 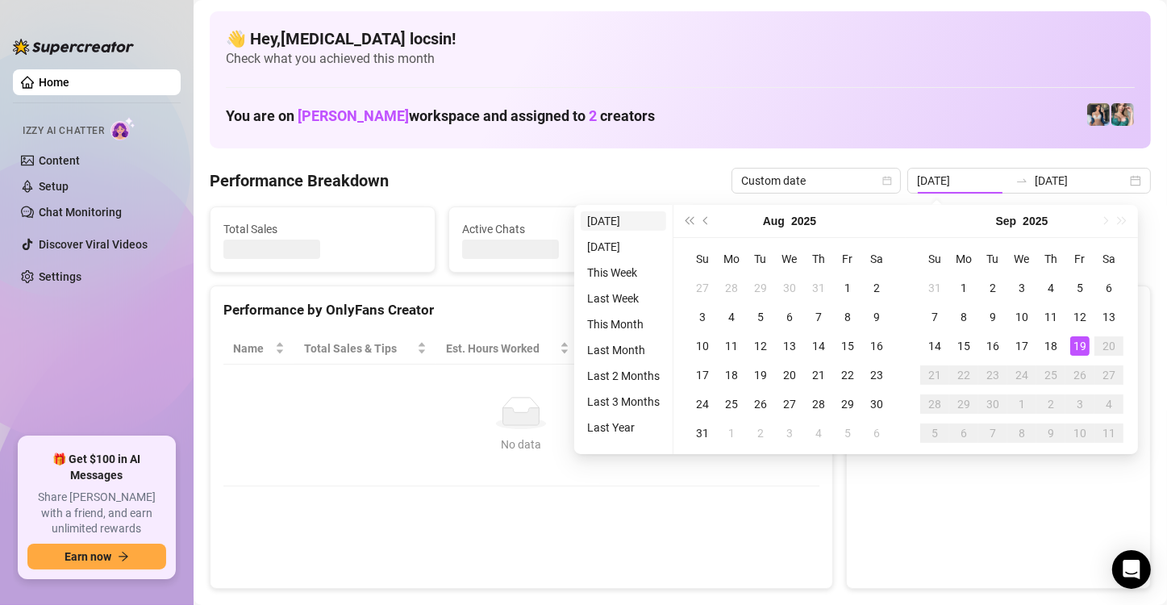 What do you see at coordinates (53, 186) in the screenshot?
I see `a: Setup` at bounding box center [53, 186].